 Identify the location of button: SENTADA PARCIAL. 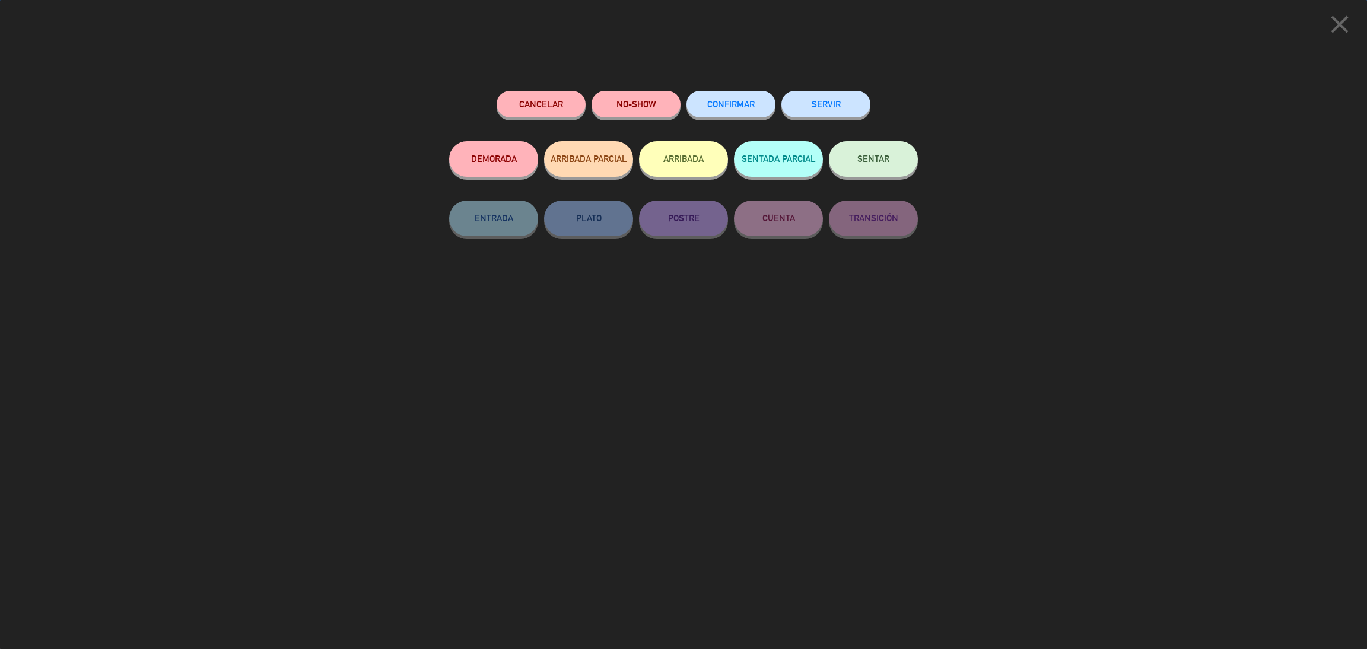
(778, 159).